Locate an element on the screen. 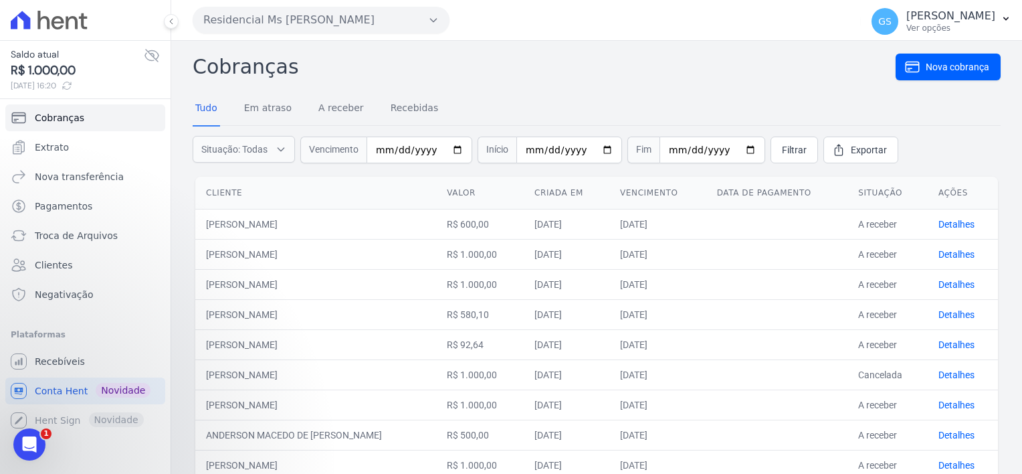 The width and height of the screenshot is (1022, 474). td: R$ 92,64 is located at coordinates (480, 344).